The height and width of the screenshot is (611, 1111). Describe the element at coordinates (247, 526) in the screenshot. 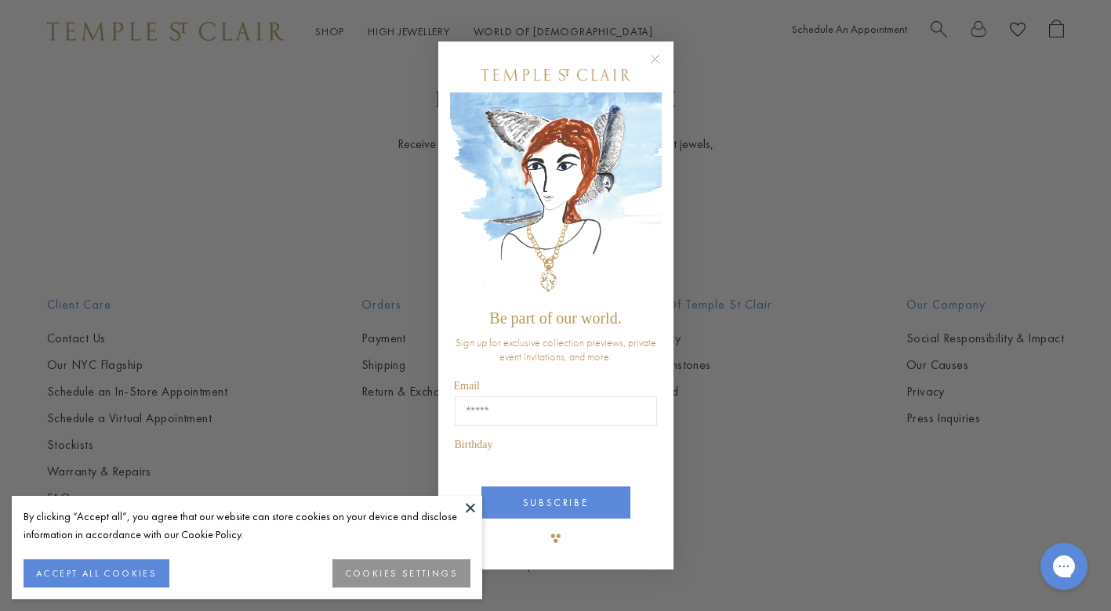

I see `div: By clicking “Accept all”, you agree that our website can store cookies on your device and disclos...` at that location.